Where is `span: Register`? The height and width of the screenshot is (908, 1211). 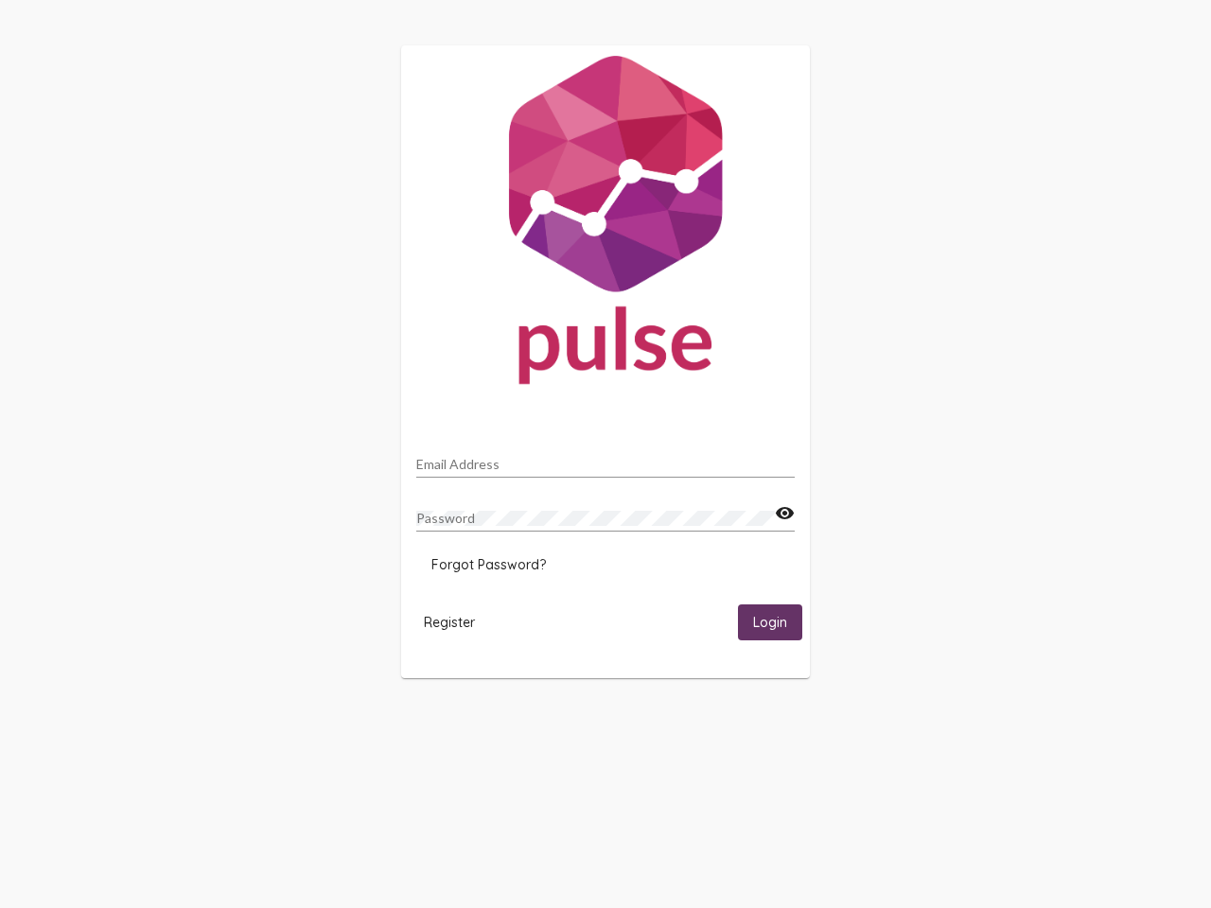 span: Register is located at coordinates (449, 623).